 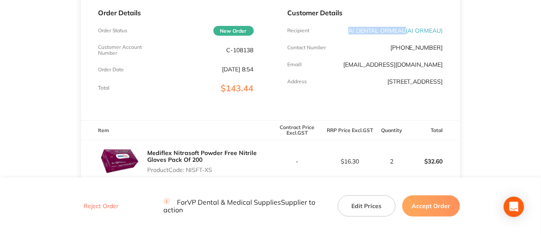 What do you see at coordinates (202, 156) in the screenshot?
I see `a: Mediflex Nitrasoft Powder Free Nitrile Gloves Pack Of 200` at bounding box center [202, 156].